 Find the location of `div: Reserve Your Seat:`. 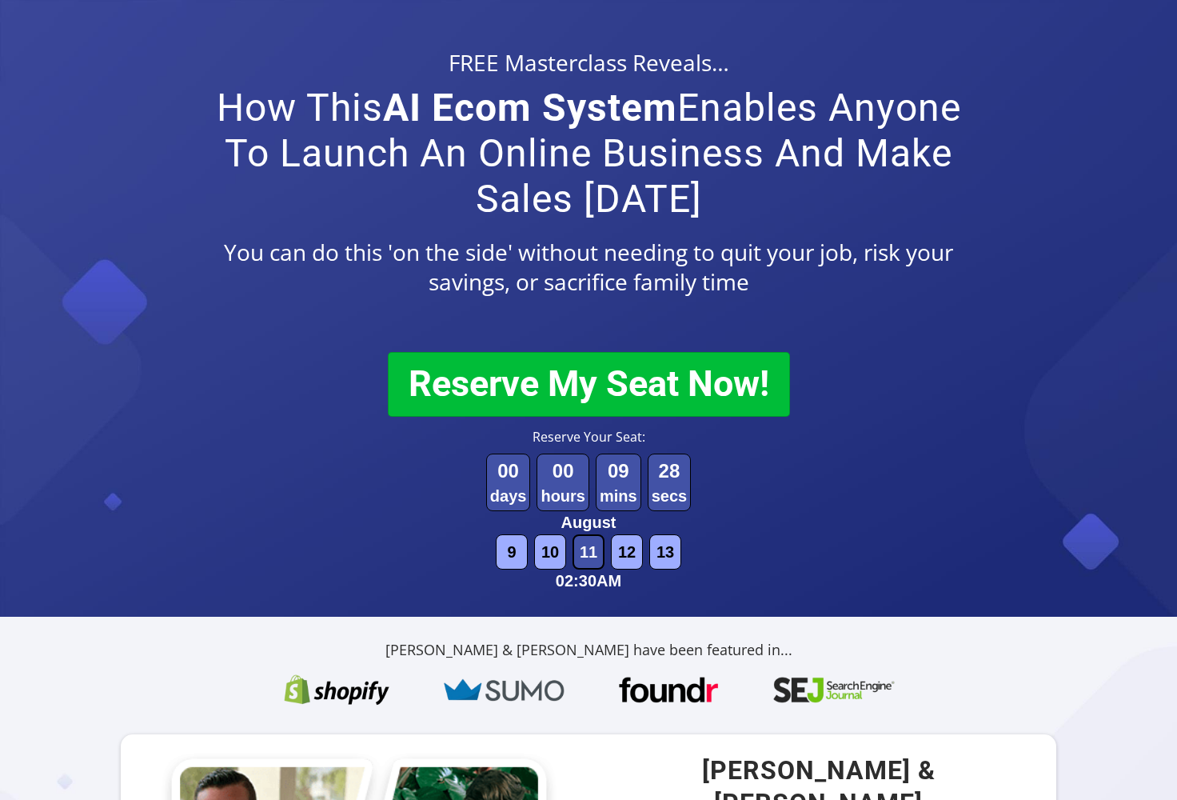

div: Reserve Your Seat: is located at coordinates (589, 437).